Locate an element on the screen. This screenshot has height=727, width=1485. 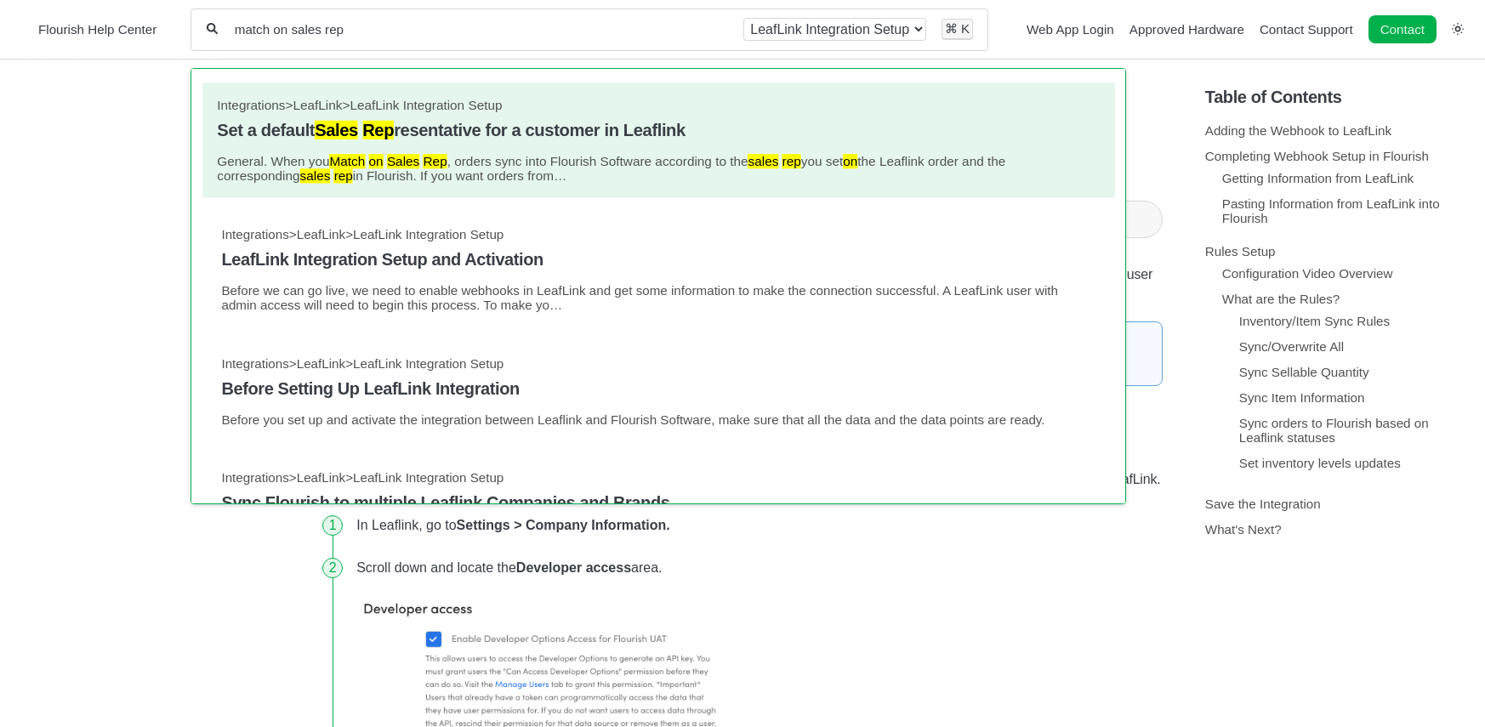
a: Integrations>LeafLink>LeafLink Integration Setup Set a defaultSales Representative for a customer... is located at coordinates (658, 140).